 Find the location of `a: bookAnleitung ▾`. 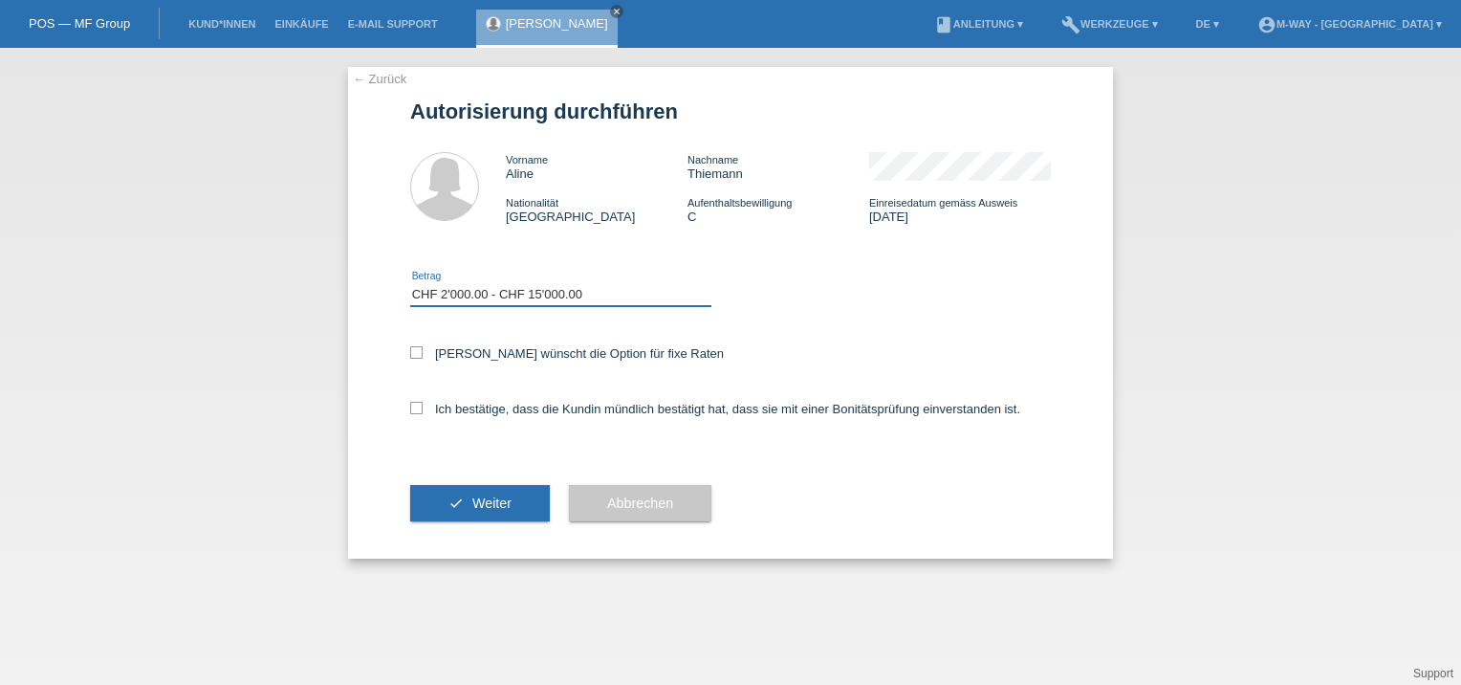

a: bookAnleitung ▾ is located at coordinates (978, 24).